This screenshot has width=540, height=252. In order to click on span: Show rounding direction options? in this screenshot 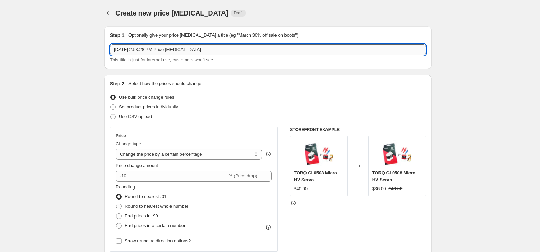, I will do `click(158, 240)`.